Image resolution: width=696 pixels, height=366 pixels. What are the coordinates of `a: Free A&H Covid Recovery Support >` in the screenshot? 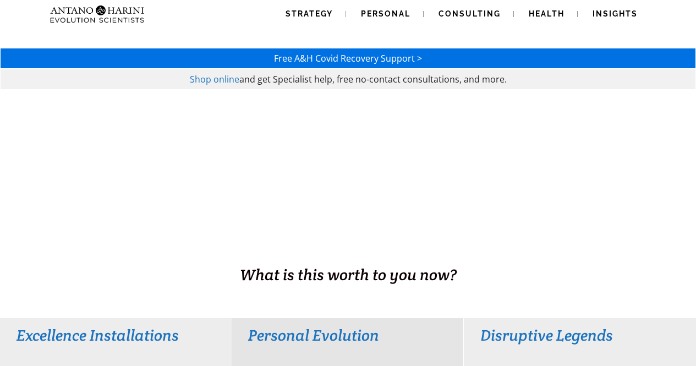 It's located at (348, 58).